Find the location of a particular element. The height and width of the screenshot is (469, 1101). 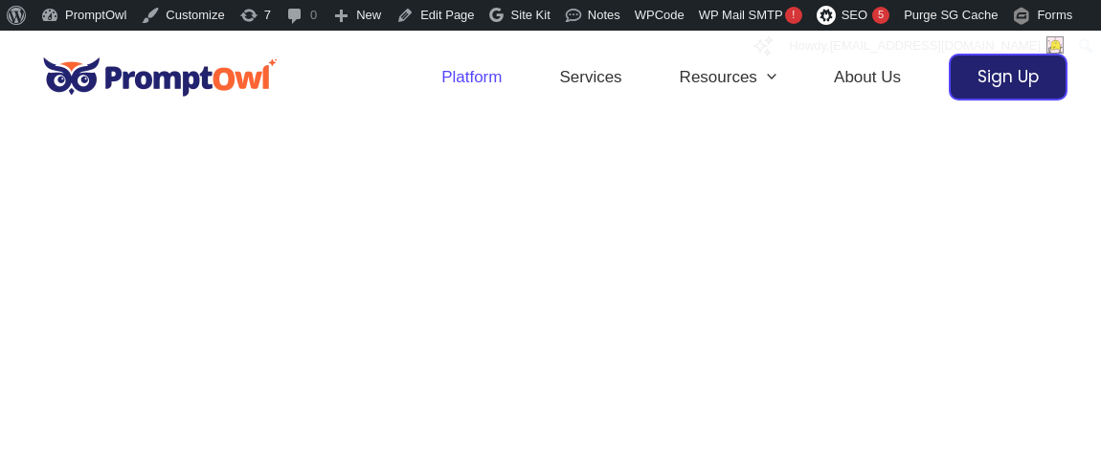

div: 5 is located at coordinates (881, 15).